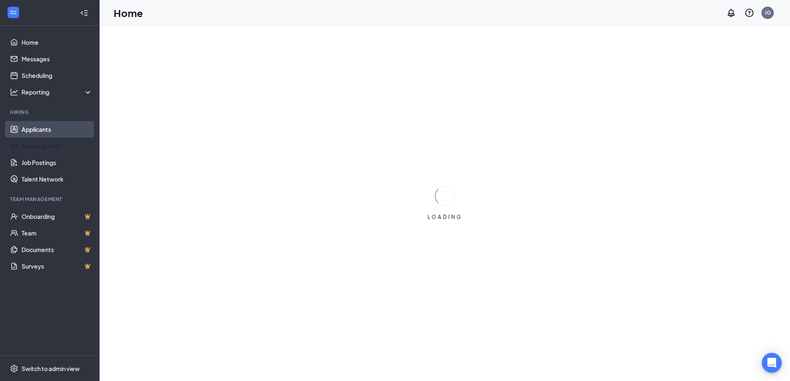 This screenshot has height=381, width=790. What do you see at coordinates (57, 75) in the screenshot?
I see `a: Scheduling` at bounding box center [57, 75].